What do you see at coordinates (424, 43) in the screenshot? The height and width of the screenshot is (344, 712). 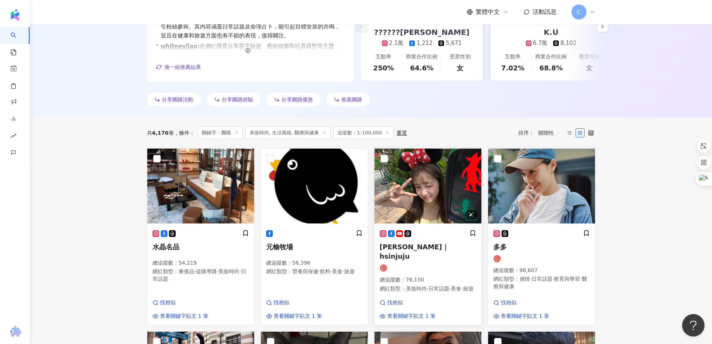 I see `div: 1,212` at bounding box center [424, 43].